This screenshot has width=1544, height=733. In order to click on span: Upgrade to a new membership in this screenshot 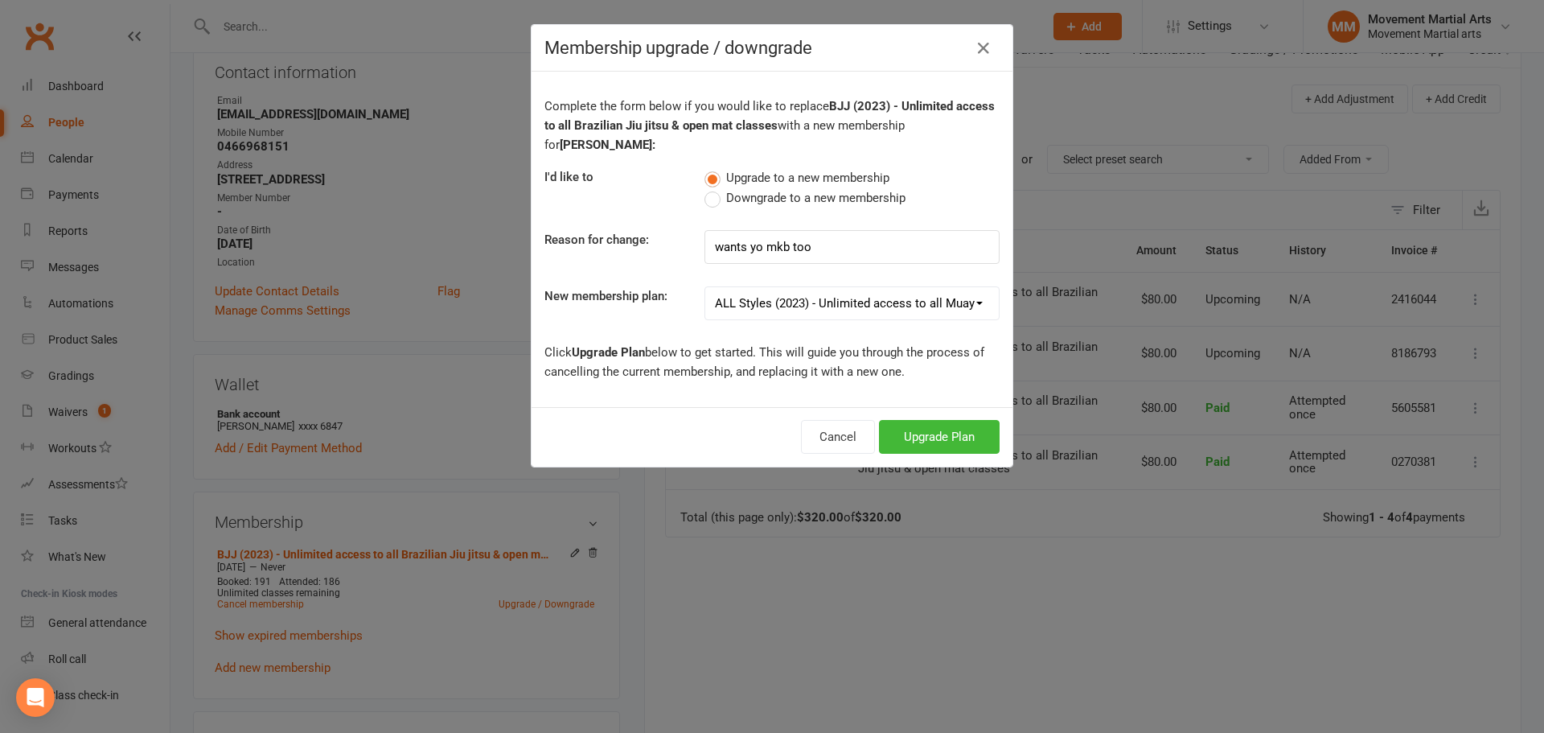, I will do `click(808, 176)`.